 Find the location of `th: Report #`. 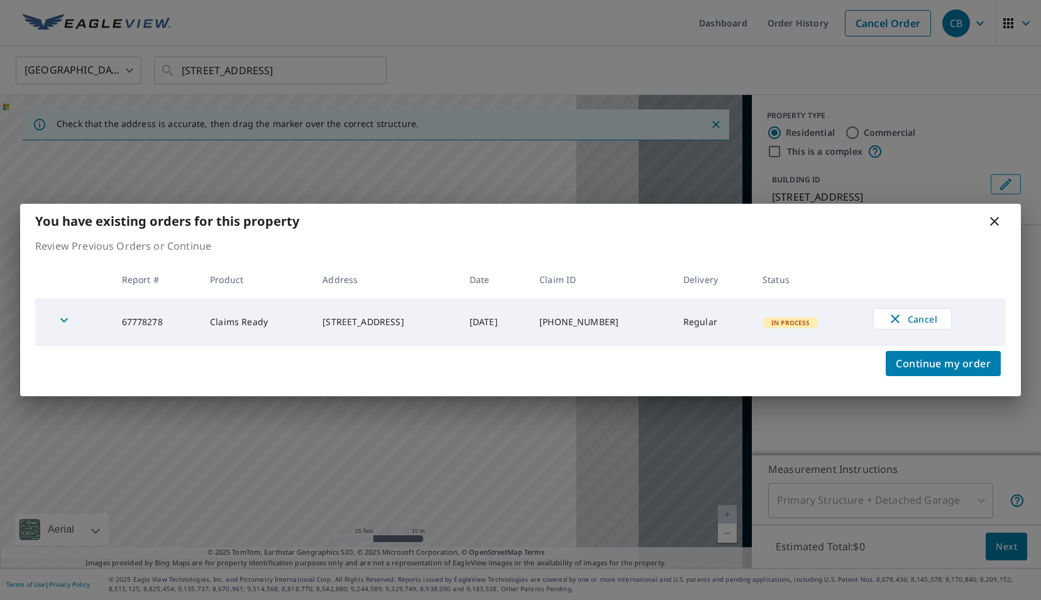

th: Report # is located at coordinates (156, 279).